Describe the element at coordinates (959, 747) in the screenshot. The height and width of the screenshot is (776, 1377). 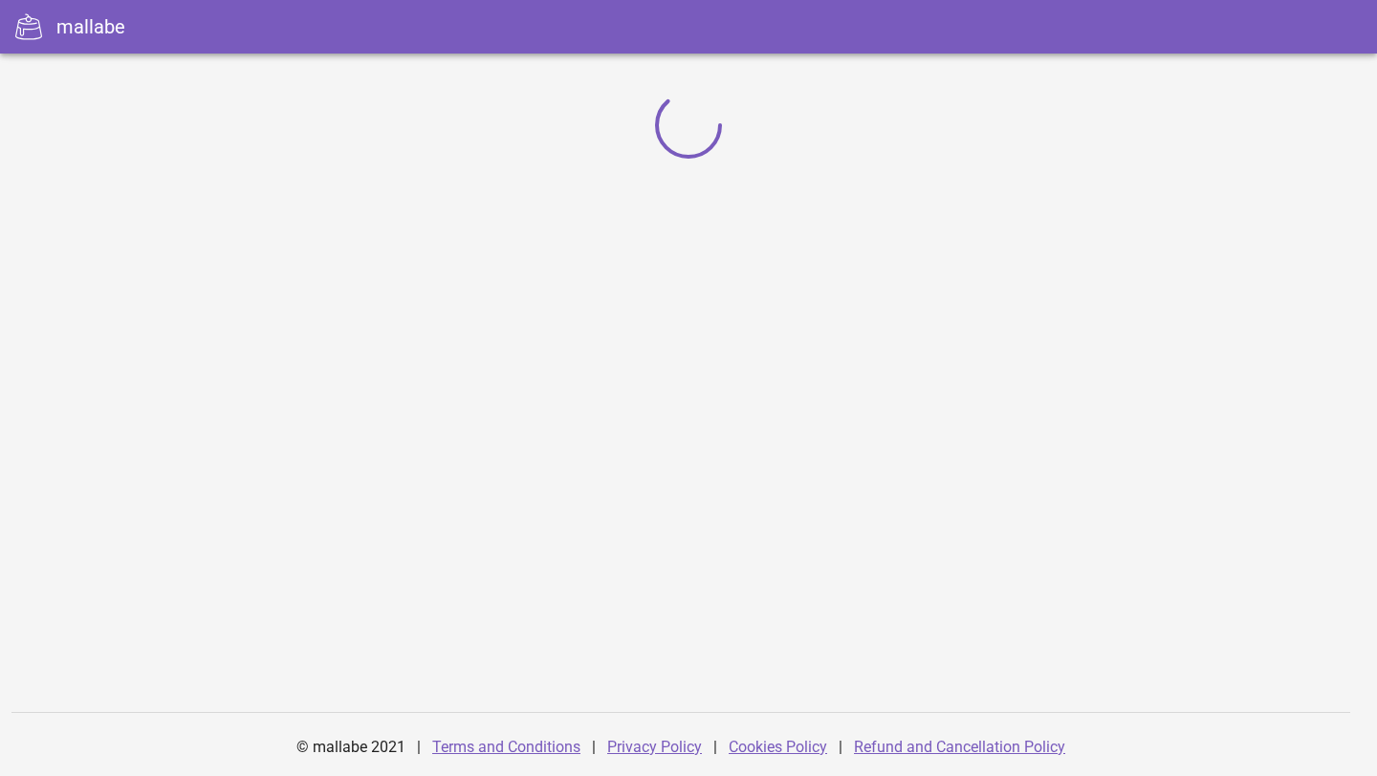
I see `a: Refund and Cancellation Policy` at that location.